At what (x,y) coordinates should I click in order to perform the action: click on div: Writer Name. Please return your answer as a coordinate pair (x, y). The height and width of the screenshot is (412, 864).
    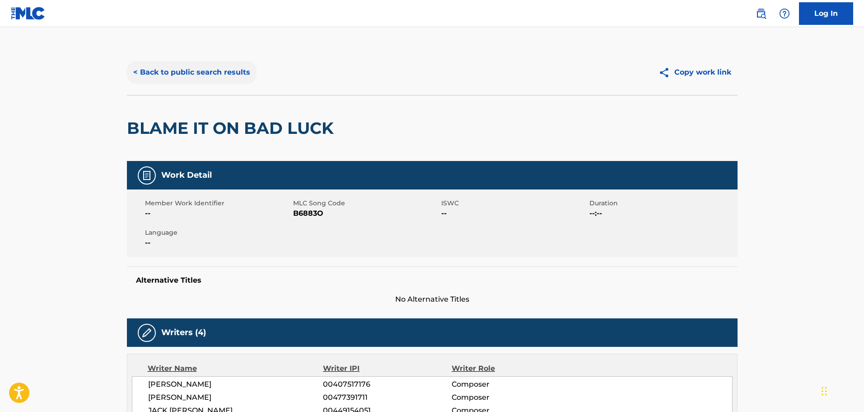
    Looking at the image, I should click on (235, 368).